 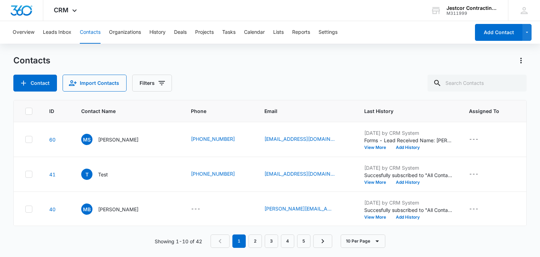 What do you see at coordinates (271, 241) in the screenshot?
I see `nav: Pagination` at bounding box center [271, 241].